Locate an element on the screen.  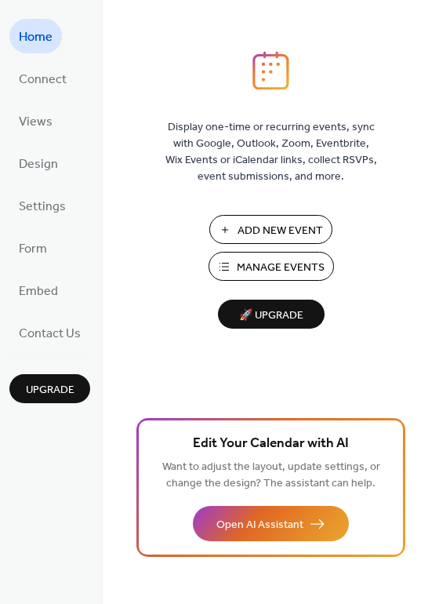
button: Manage Events is located at coordinates (271, 266).